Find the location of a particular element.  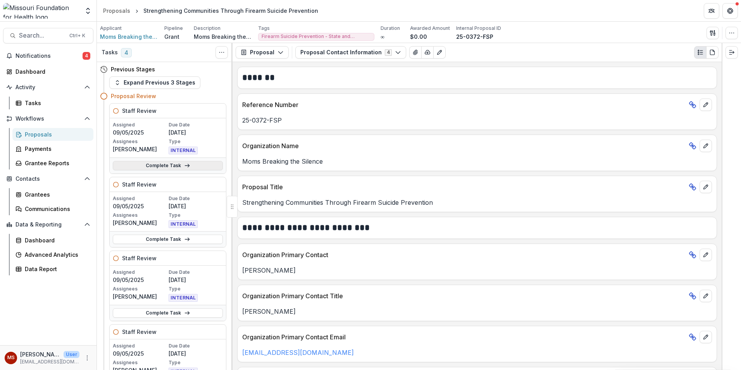

button: Open Contacts is located at coordinates (48, 179).